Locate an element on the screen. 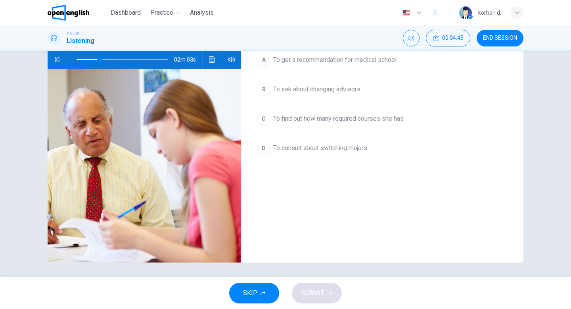  div: C is located at coordinates (264, 119).